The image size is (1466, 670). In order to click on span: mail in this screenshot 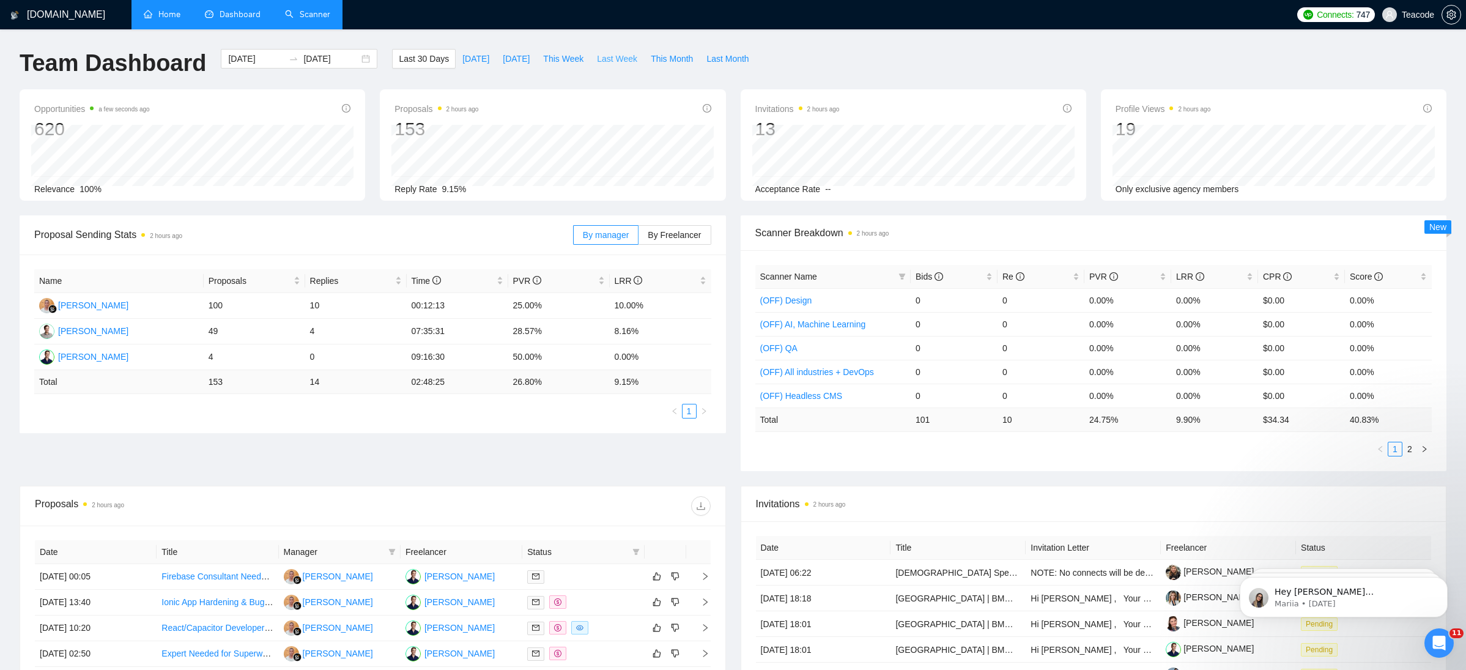, I will do `click(536, 576)`.